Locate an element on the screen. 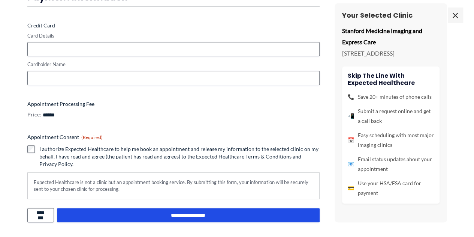 The width and height of the screenshot is (474, 237). input: Appointment Processing Fee Price is located at coordinates (69, 115).